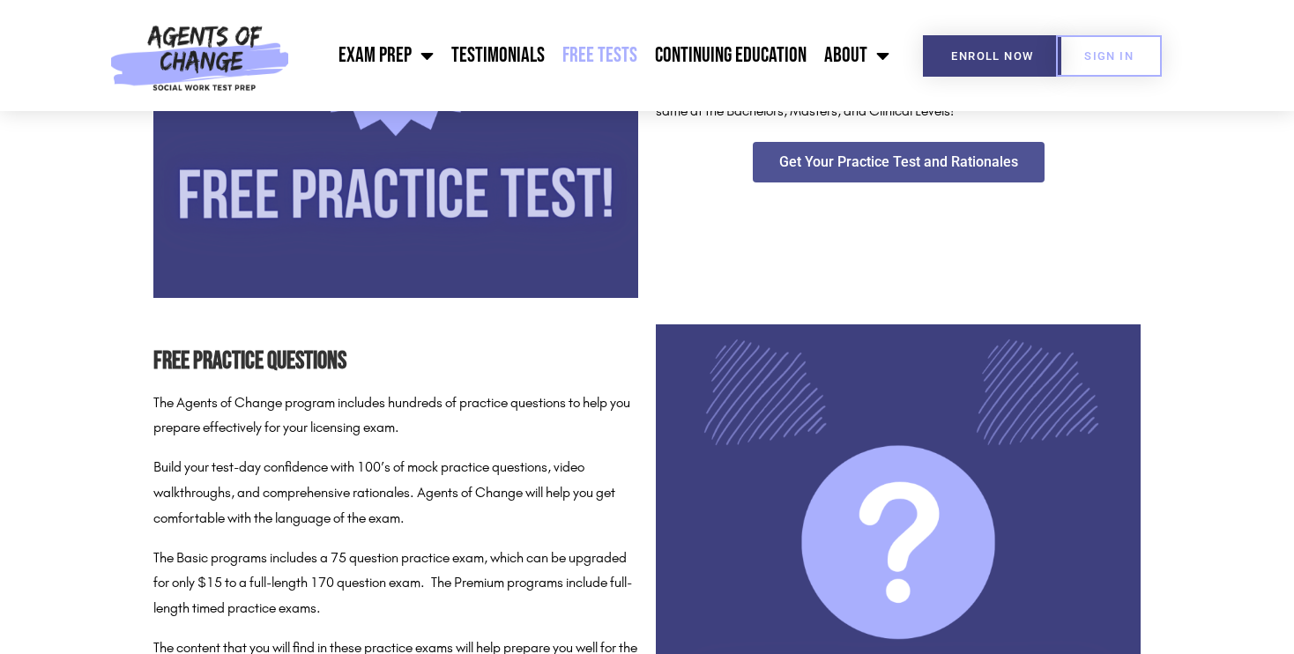  I want to click on nav: Menu, so click(598, 56).